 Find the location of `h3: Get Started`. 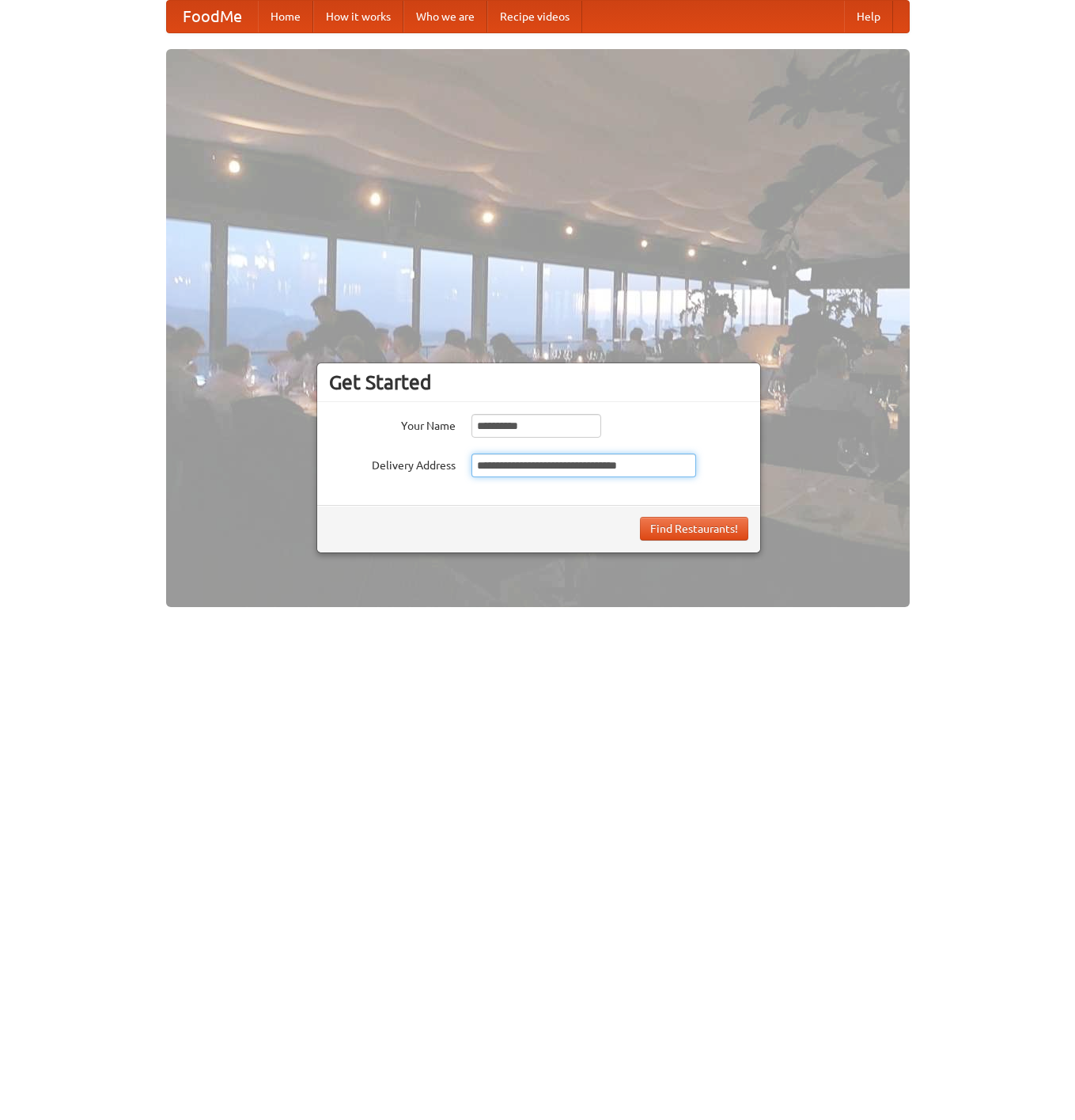

h3: Get Started is located at coordinates (539, 382).